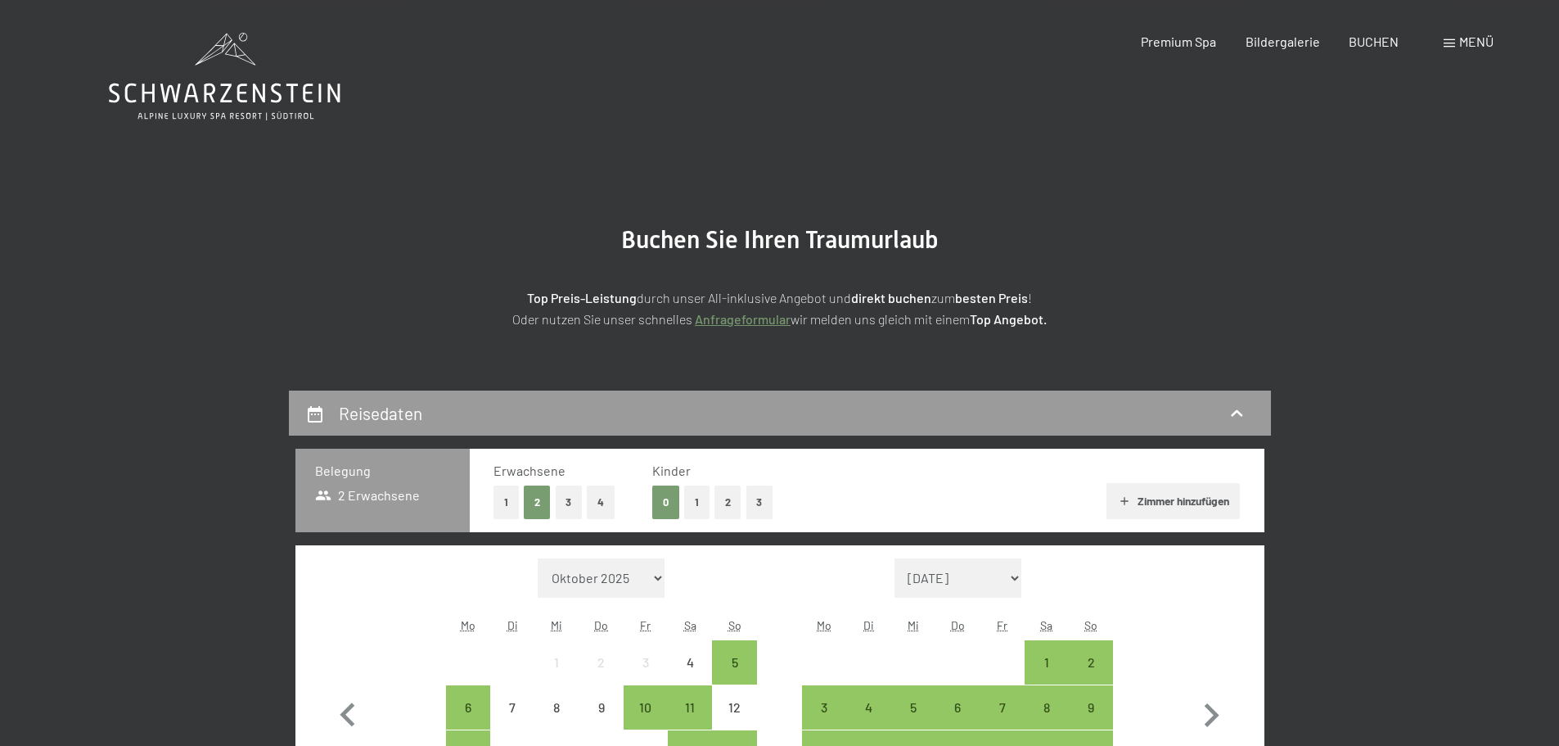 This screenshot has width=1559, height=746. I want to click on div: Sun Nov 09 2025, so click(1091, 707).